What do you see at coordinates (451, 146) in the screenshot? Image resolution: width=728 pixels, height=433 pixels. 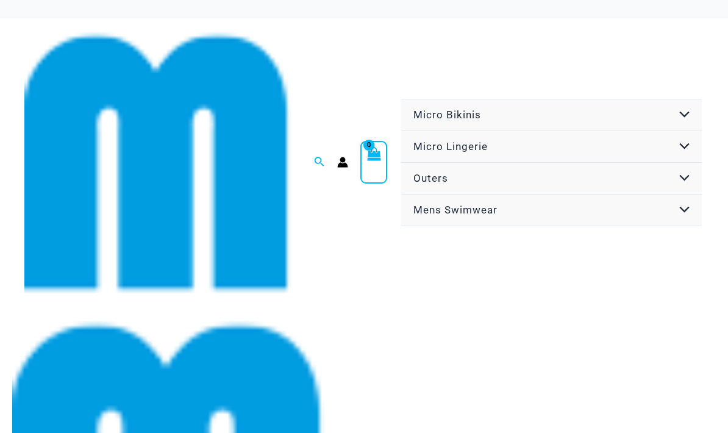 I see `span: Micro Lingerie` at bounding box center [451, 146].